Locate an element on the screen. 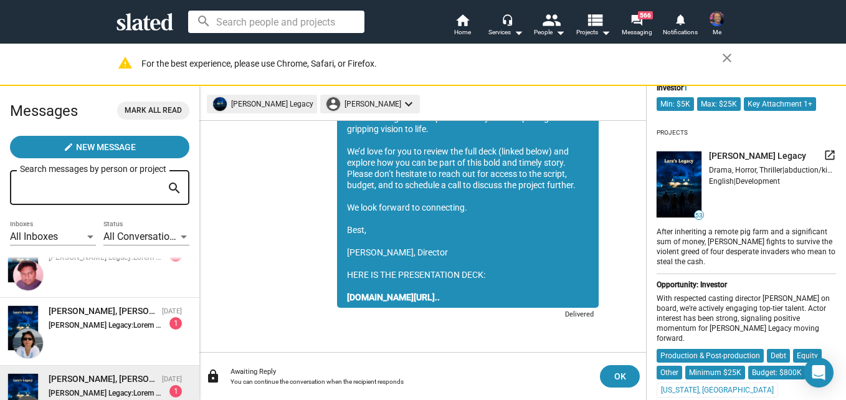 This screenshot has width=846, height=400. mat-chip: Debt is located at coordinates (778, 356).